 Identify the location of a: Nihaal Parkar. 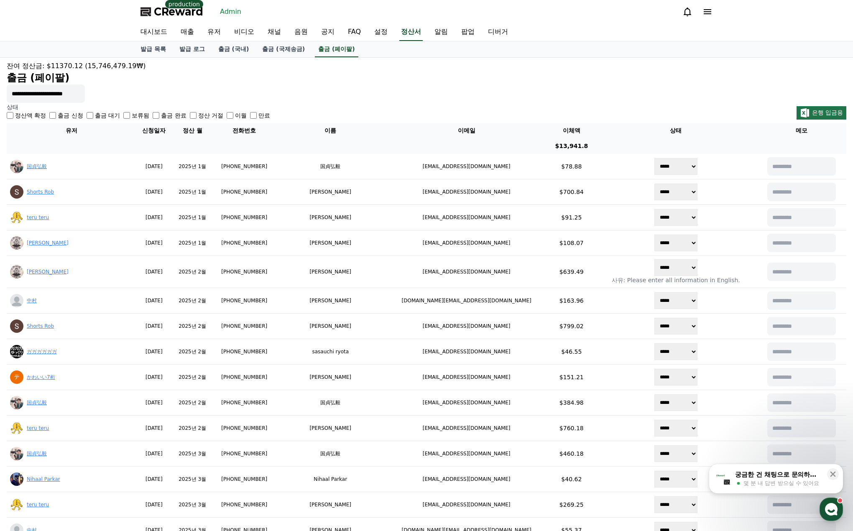
(44, 479).